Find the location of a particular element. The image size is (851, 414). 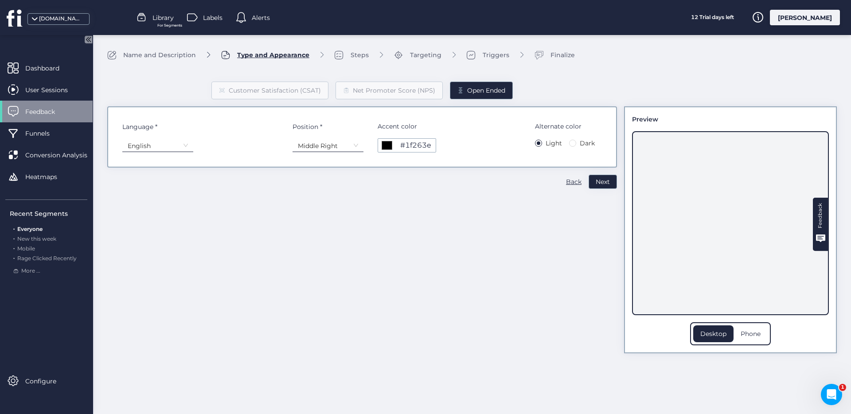

span: Accent color is located at coordinates (407, 126).